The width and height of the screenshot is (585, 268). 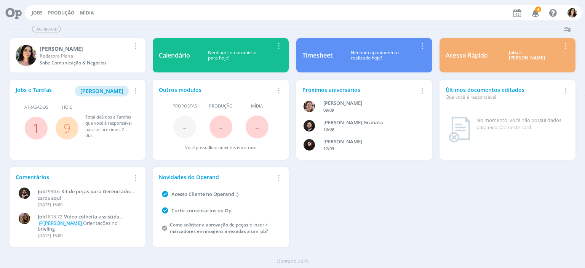 What do you see at coordinates (102, 116) in the screenshot?
I see `span: 5` at bounding box center [102, 116].